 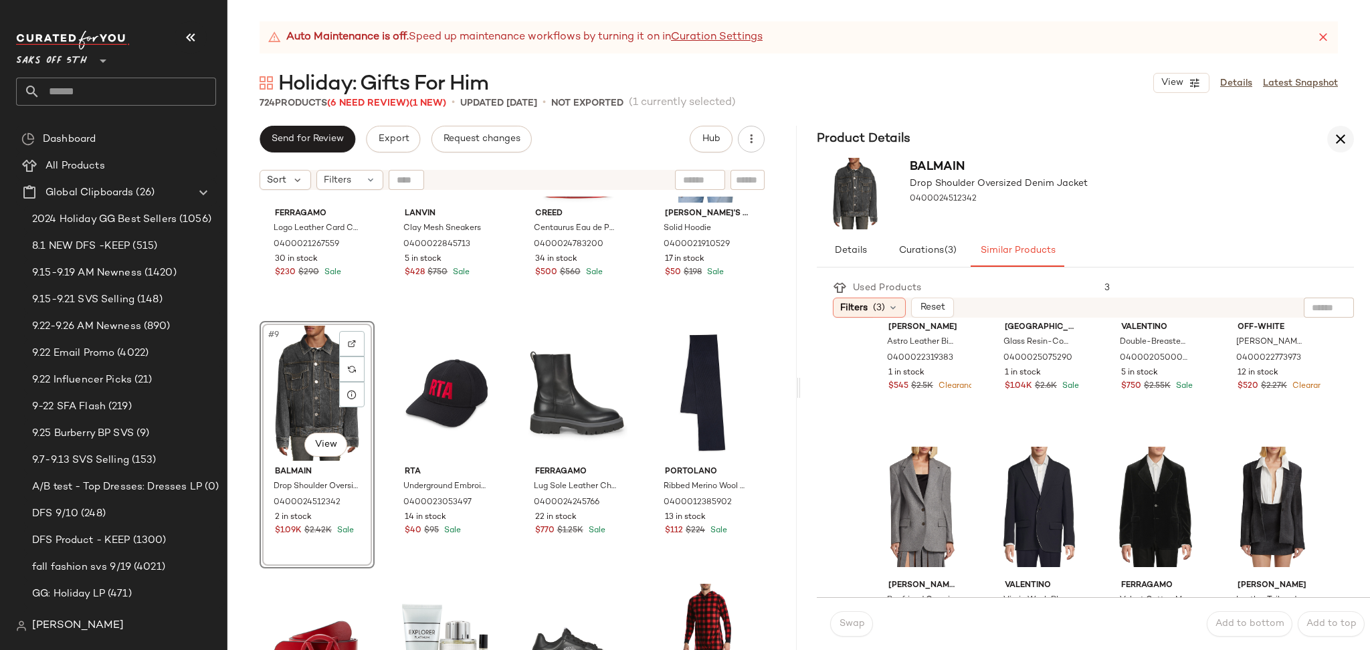 What do you see at coordinates (92, 514) in the screenshot?
I see `span: (248)` at bounding box center [92, 514].